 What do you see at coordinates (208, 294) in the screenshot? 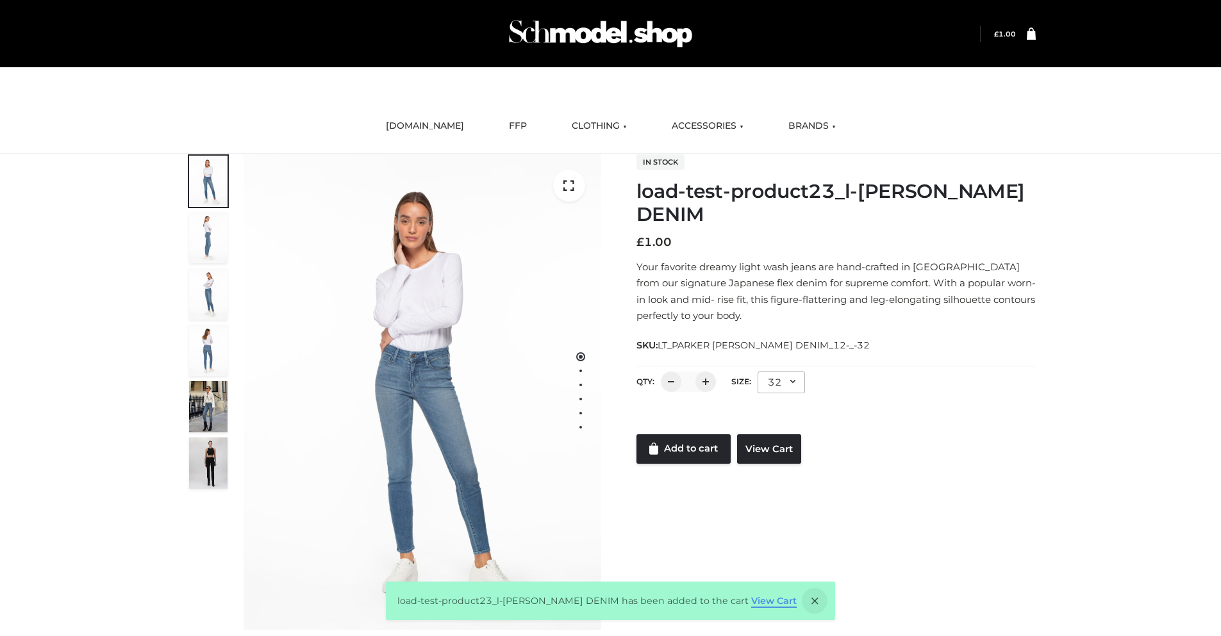
I see `img: 2001KLX-Ava-skinny-cove-3-scaled_eb6bf915-b6b9-448f-8c6c-8cabb27fd4b2.jpg` at bounding box center [208, 294].